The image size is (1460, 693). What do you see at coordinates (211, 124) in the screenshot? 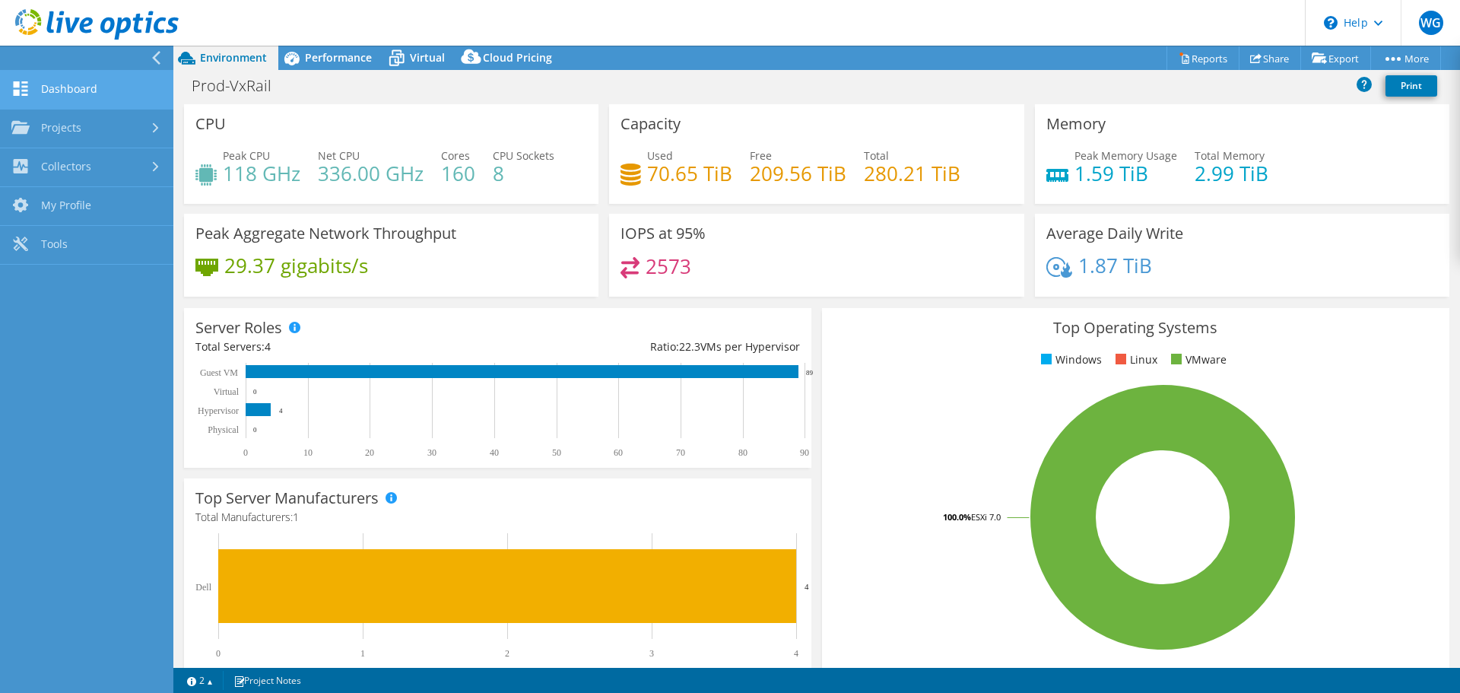
I see `h3: CPU` at bounding box center [211, 124].